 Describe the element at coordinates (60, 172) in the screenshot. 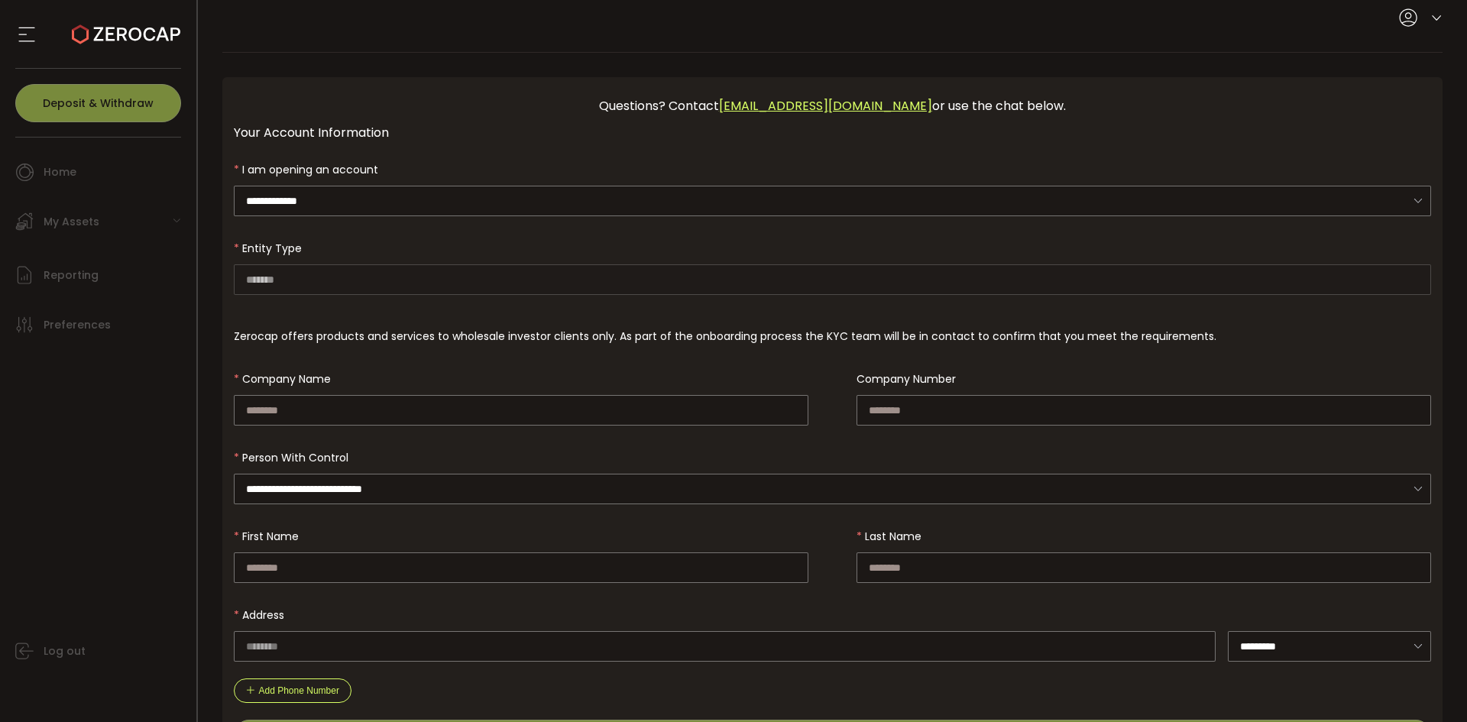

I see `span: Home` at that location.